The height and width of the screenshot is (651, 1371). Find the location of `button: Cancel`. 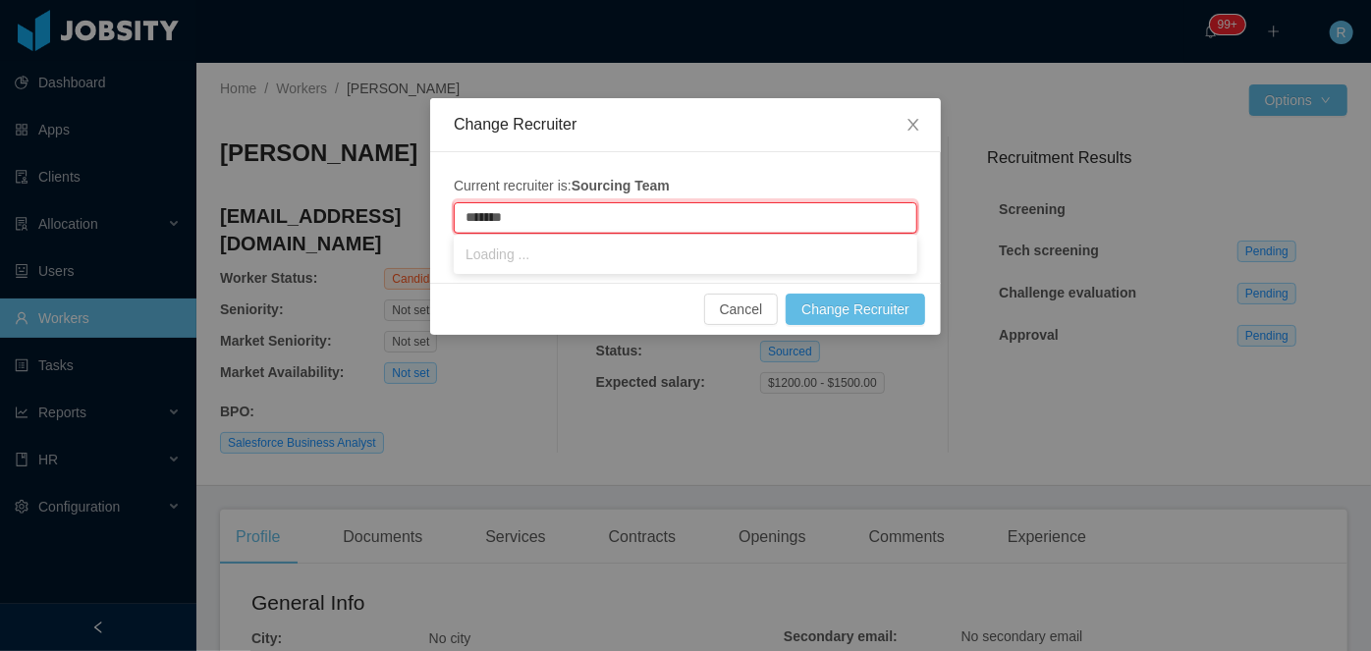

button: Cancel is located at coordinates (742, 309).